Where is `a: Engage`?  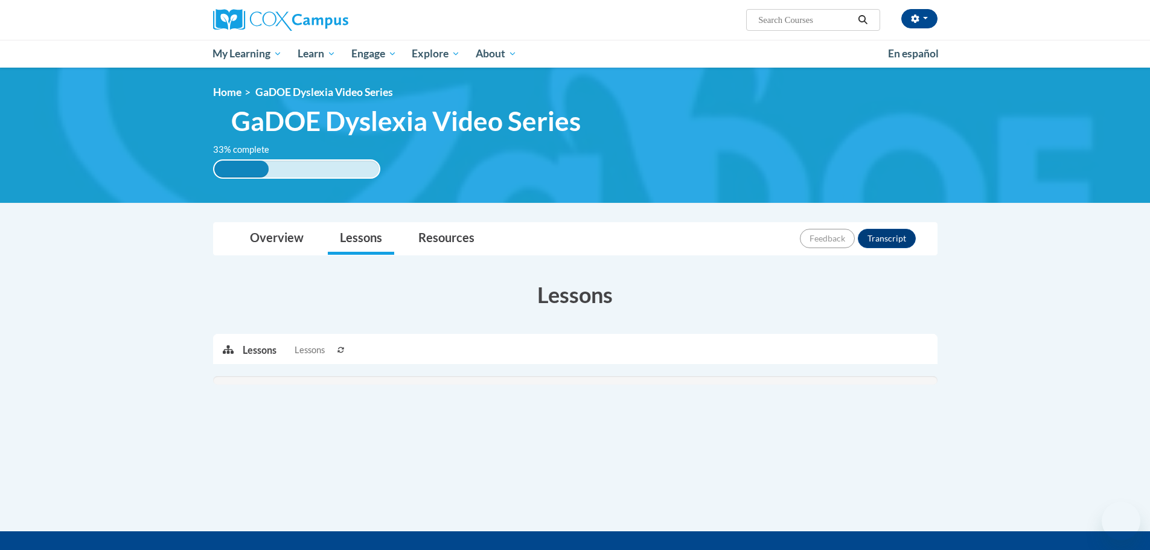
a: Engage is located at coordinates (374, 54).